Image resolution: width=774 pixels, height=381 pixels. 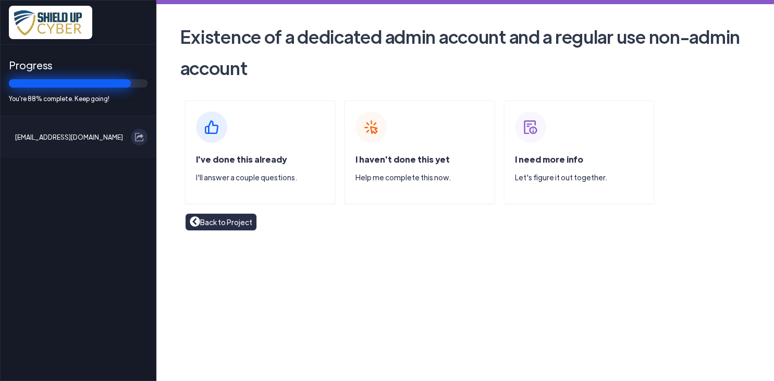 What do you see at coordinates (212, 127) in the screenshot?
I see `img: shield-up-already-done.svg` at bounding box center [212, 127].